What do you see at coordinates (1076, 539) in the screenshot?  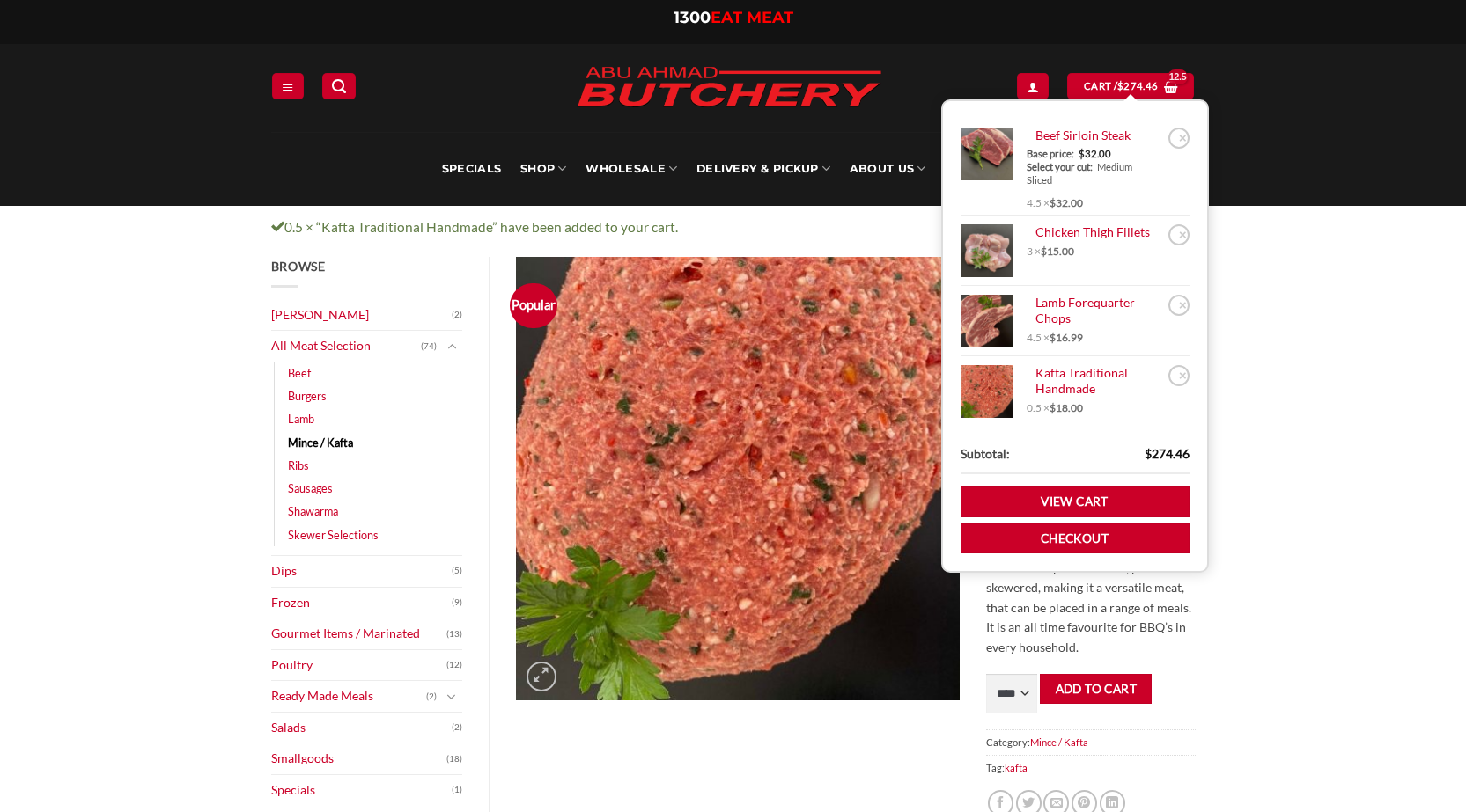 I see `a: Checkout` at bounding box center [1076, 539].